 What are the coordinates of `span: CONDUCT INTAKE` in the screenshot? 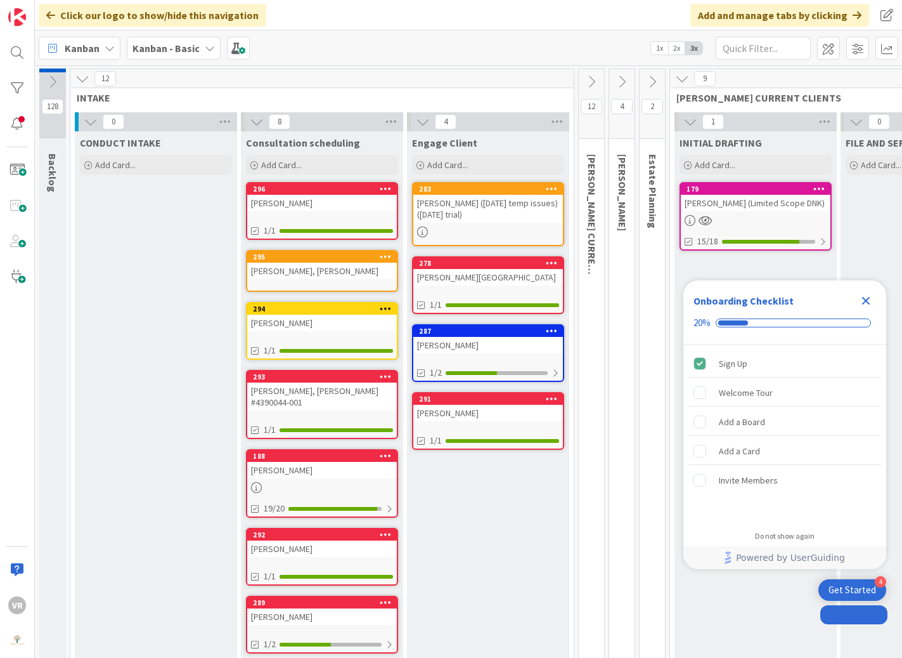 It's located at (120, 143).